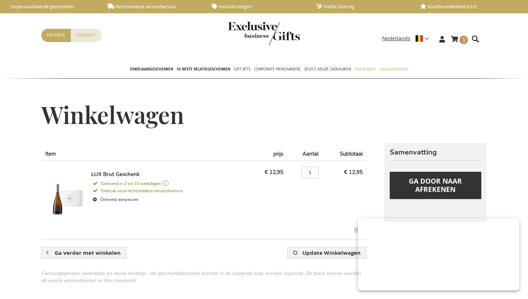 The height and width of the screenshot is (299, 528). Describe the element at coordinates (351, 154) in the screenshot. I see `span: Subtotaal` at that location.